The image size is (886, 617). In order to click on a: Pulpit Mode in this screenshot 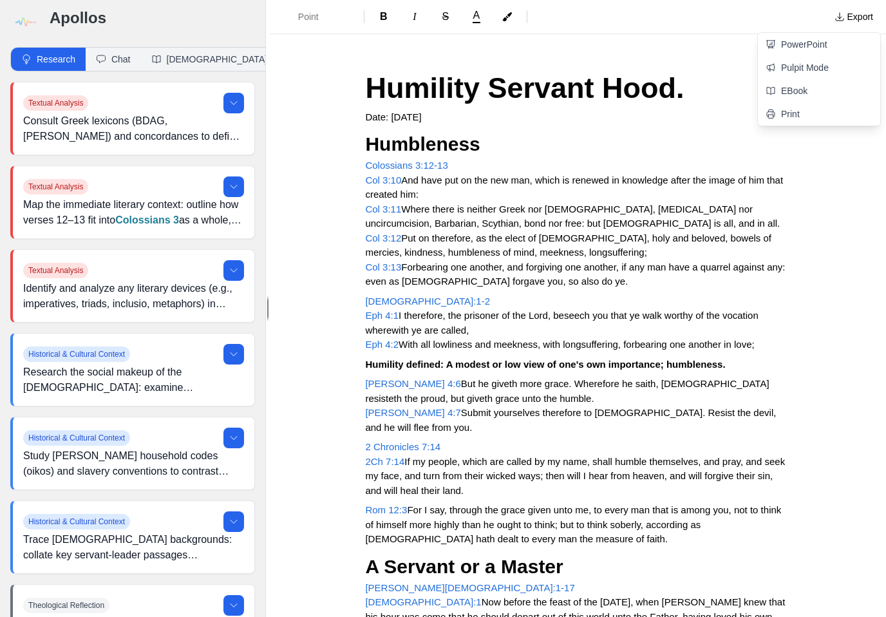, I will do `click(819, 68)`.